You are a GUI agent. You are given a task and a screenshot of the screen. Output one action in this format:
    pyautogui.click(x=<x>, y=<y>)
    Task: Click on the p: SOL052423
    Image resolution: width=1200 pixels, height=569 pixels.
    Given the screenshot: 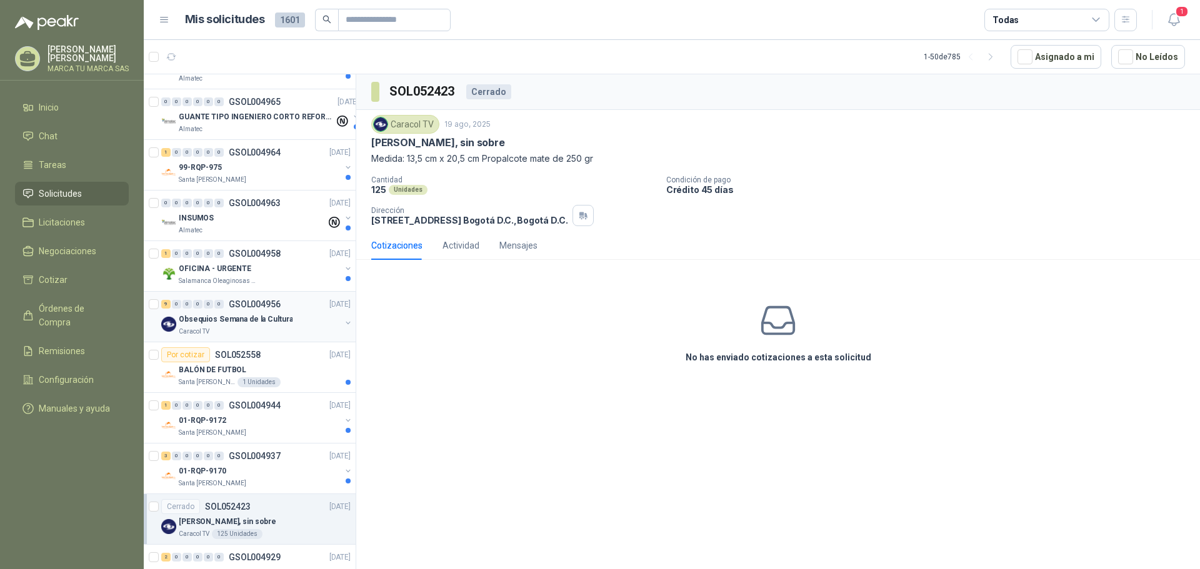 What is the action you would take?
    pyautogui.click(x=227, y=507)
    